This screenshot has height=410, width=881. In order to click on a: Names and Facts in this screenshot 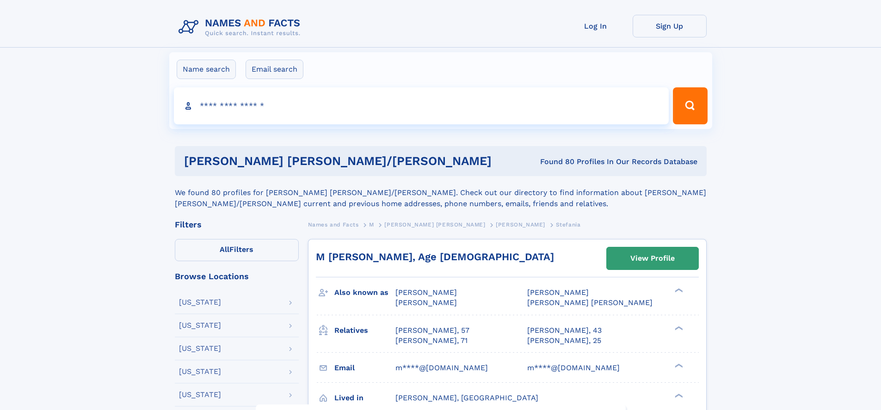, I will do `click(333, 224)`.